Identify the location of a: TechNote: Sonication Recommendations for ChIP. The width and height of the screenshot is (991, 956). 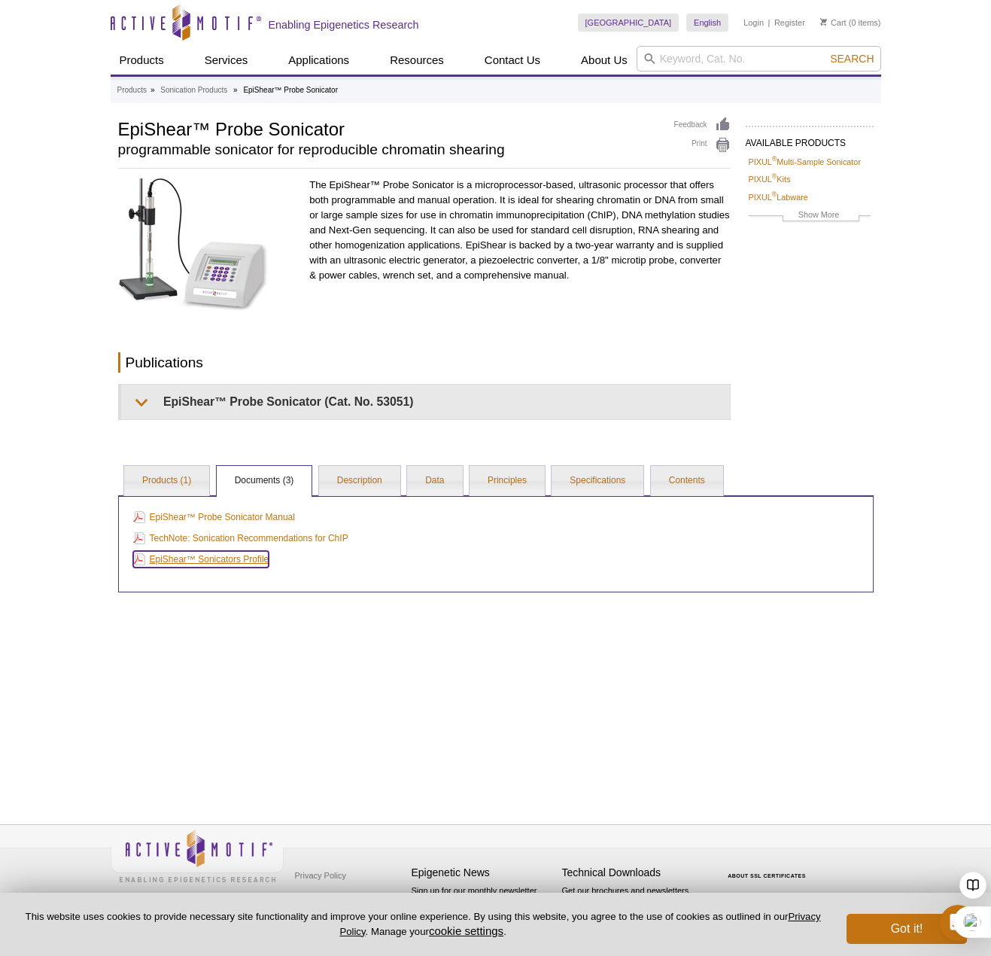
(241, 538).